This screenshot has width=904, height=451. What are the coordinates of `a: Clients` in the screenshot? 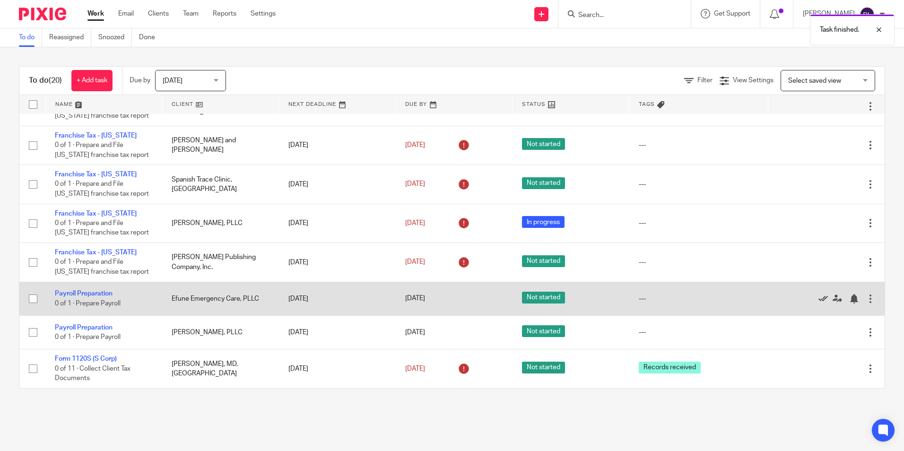 It's located at (158, 14).